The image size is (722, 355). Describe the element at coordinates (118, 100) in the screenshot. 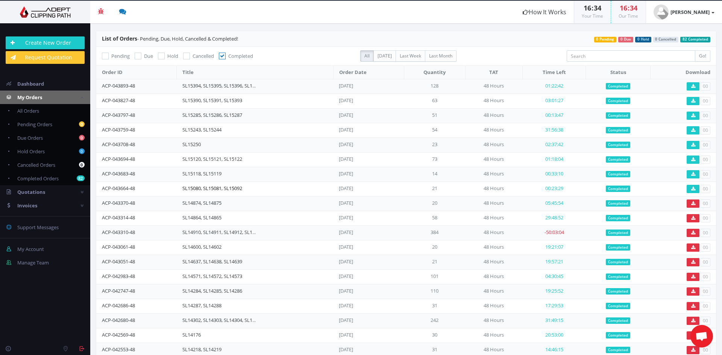

I see `a: ACP-043827-48` at that location.